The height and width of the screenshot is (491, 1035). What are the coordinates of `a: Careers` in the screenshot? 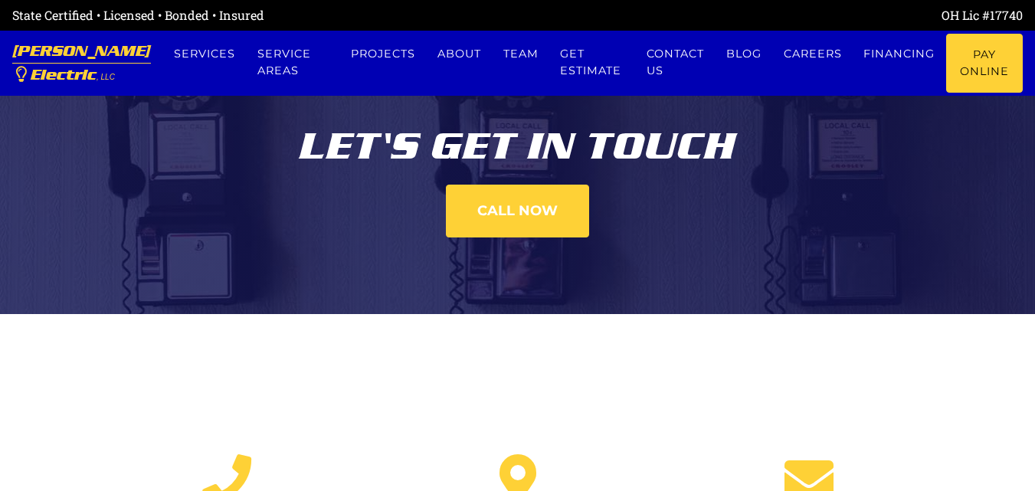 It's located at (812, 54).